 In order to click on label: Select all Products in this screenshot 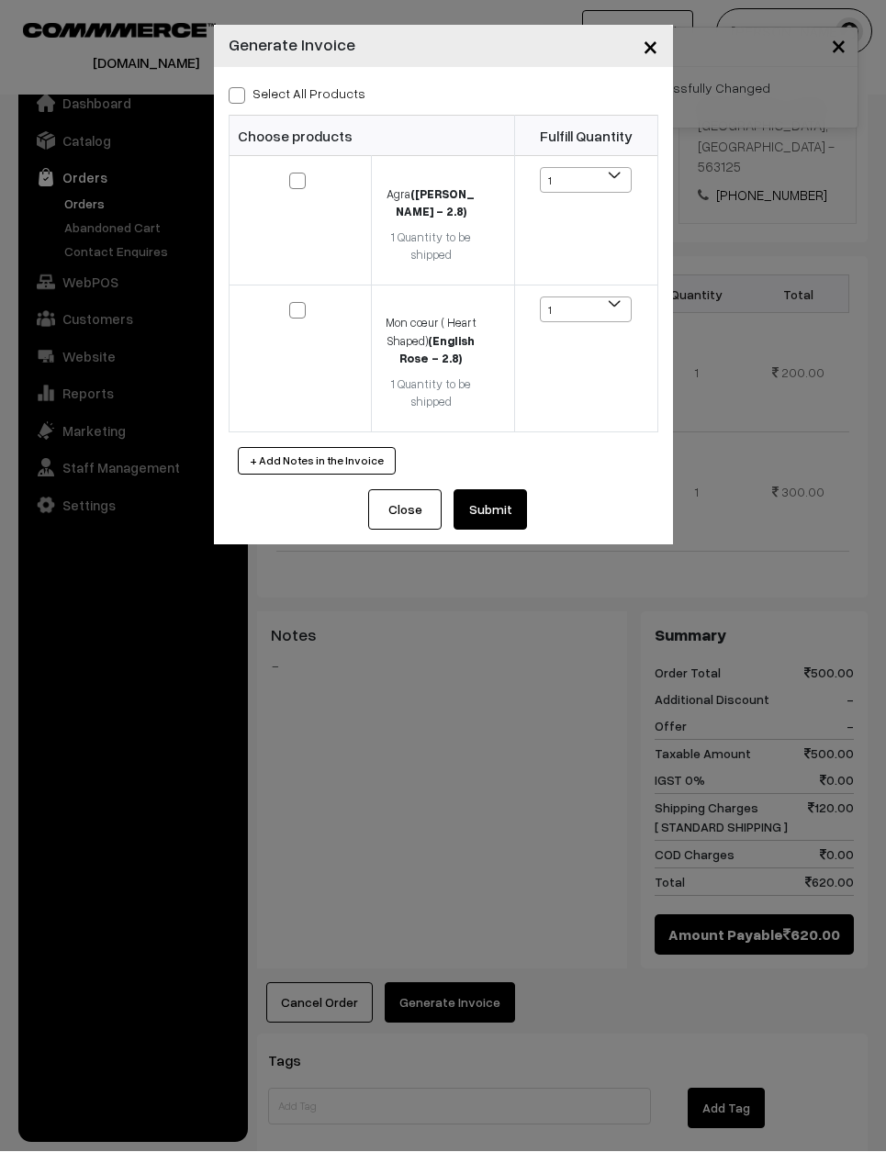, I will do `click(296, 94)`.